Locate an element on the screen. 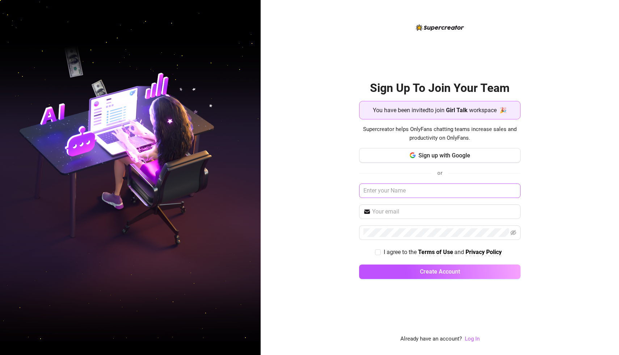 The width and height of the screenshot is (619, 355). a: Privacy Policy is located at coordinates (483, 252).